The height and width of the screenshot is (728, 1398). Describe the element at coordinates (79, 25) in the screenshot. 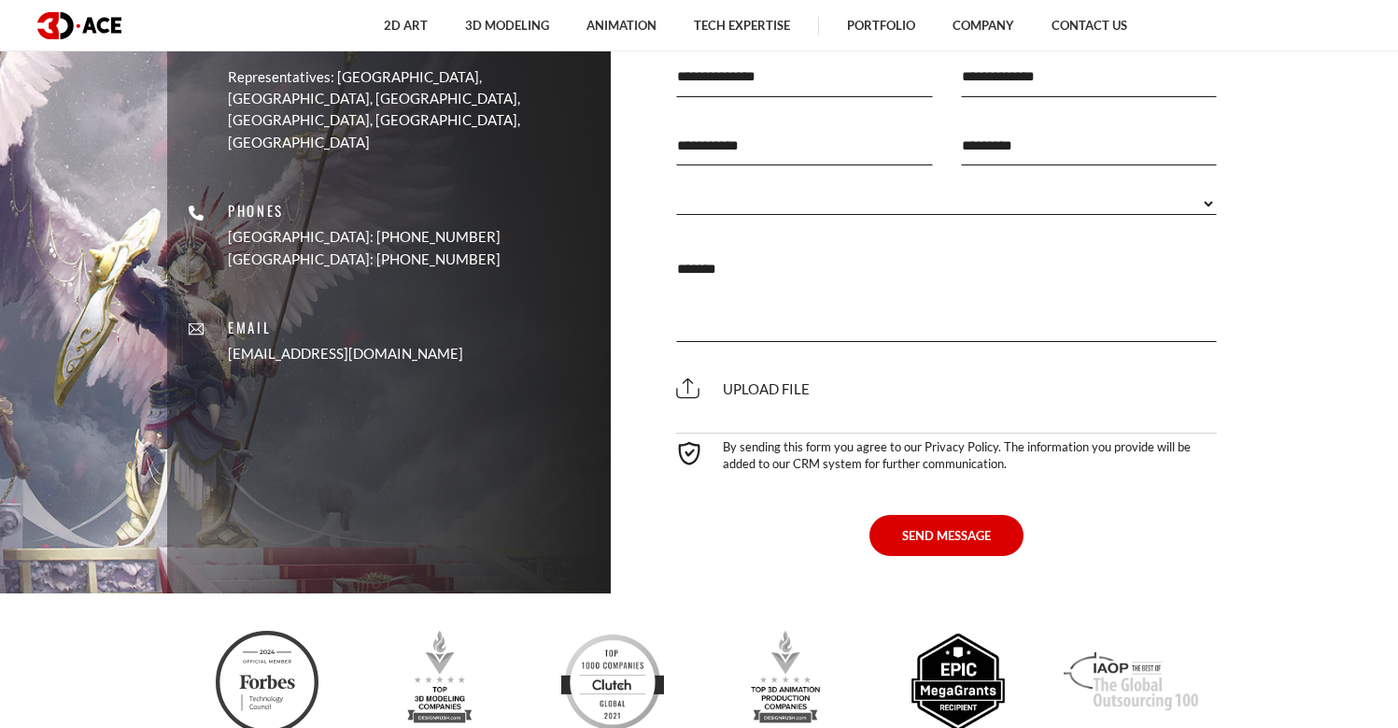

I see `img: logo dark` at that location.